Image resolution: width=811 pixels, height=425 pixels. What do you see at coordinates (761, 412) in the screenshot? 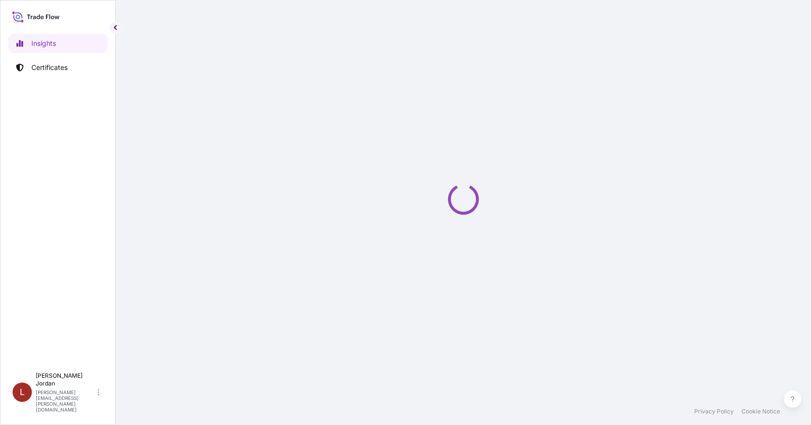
I see `a: Cookie Notice` at bounding box center [761, 412].